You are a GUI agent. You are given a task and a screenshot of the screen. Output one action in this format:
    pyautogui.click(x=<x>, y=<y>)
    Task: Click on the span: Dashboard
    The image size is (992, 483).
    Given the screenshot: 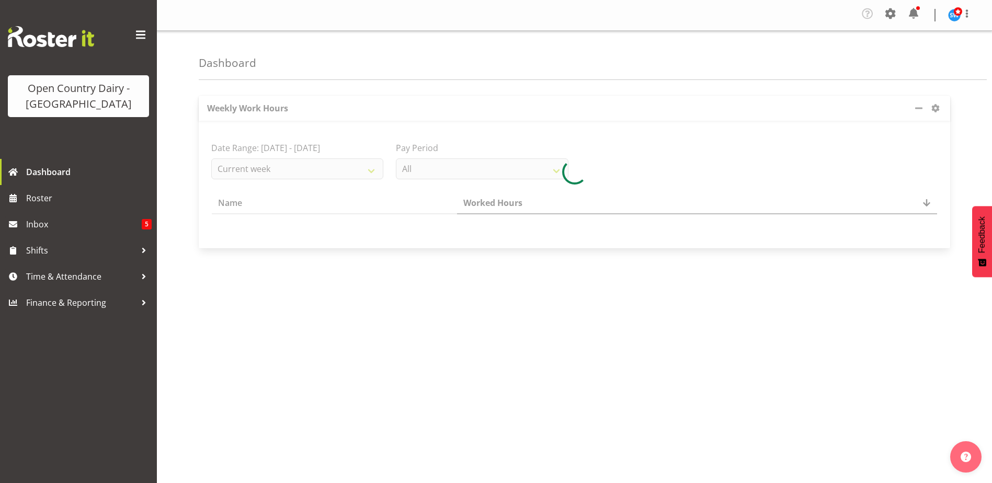 What is the action you would take?
    pyautogui.click(x=89, y=172)
    